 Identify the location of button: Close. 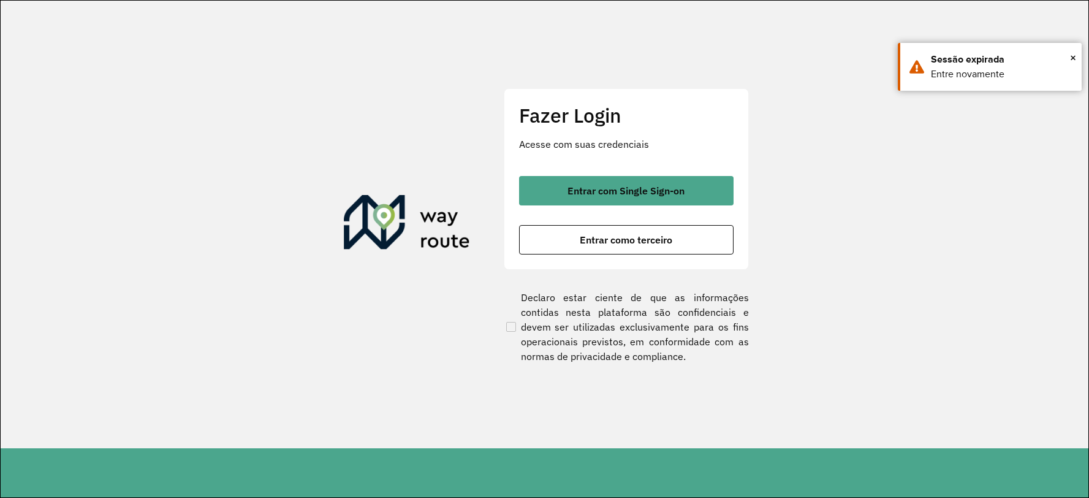
(1073, 58).